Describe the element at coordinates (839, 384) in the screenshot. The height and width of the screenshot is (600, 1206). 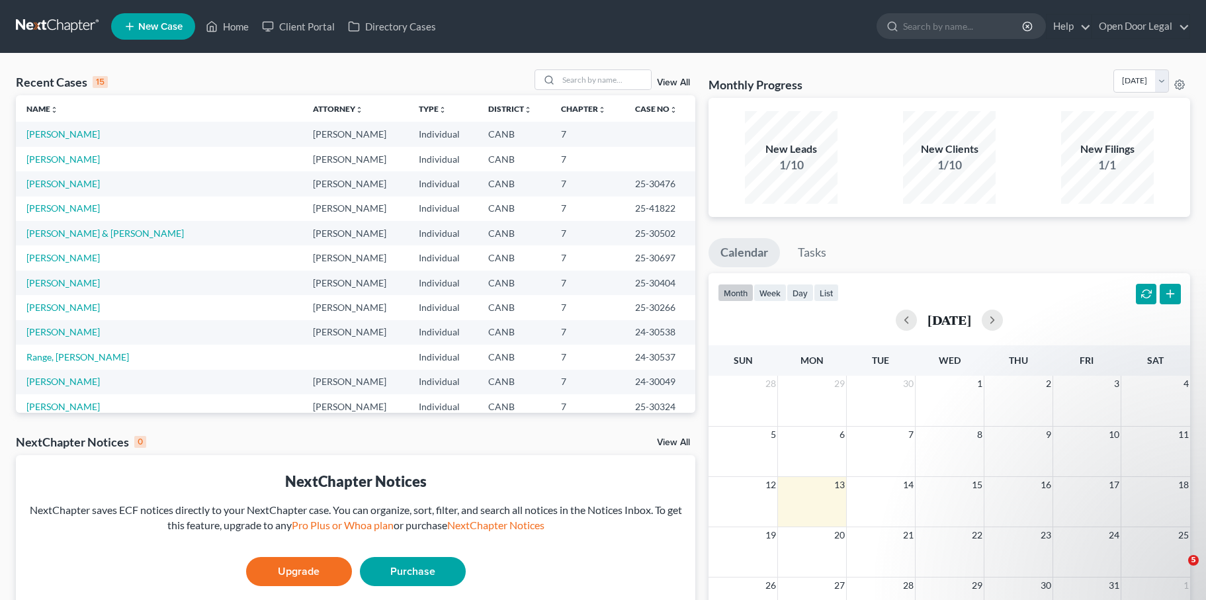
I see `span: 29` at that location.